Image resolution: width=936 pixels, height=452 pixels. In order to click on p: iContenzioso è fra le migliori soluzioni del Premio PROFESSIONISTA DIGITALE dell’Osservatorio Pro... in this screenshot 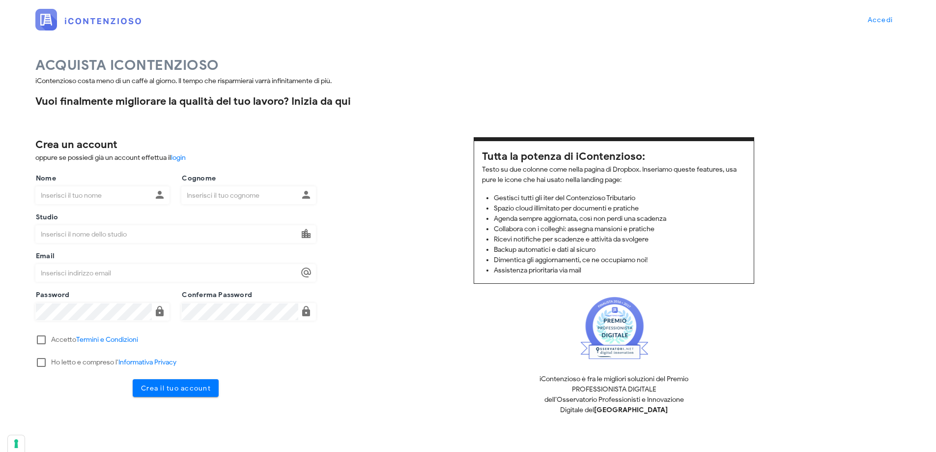, I will do `click(614, 394)`.